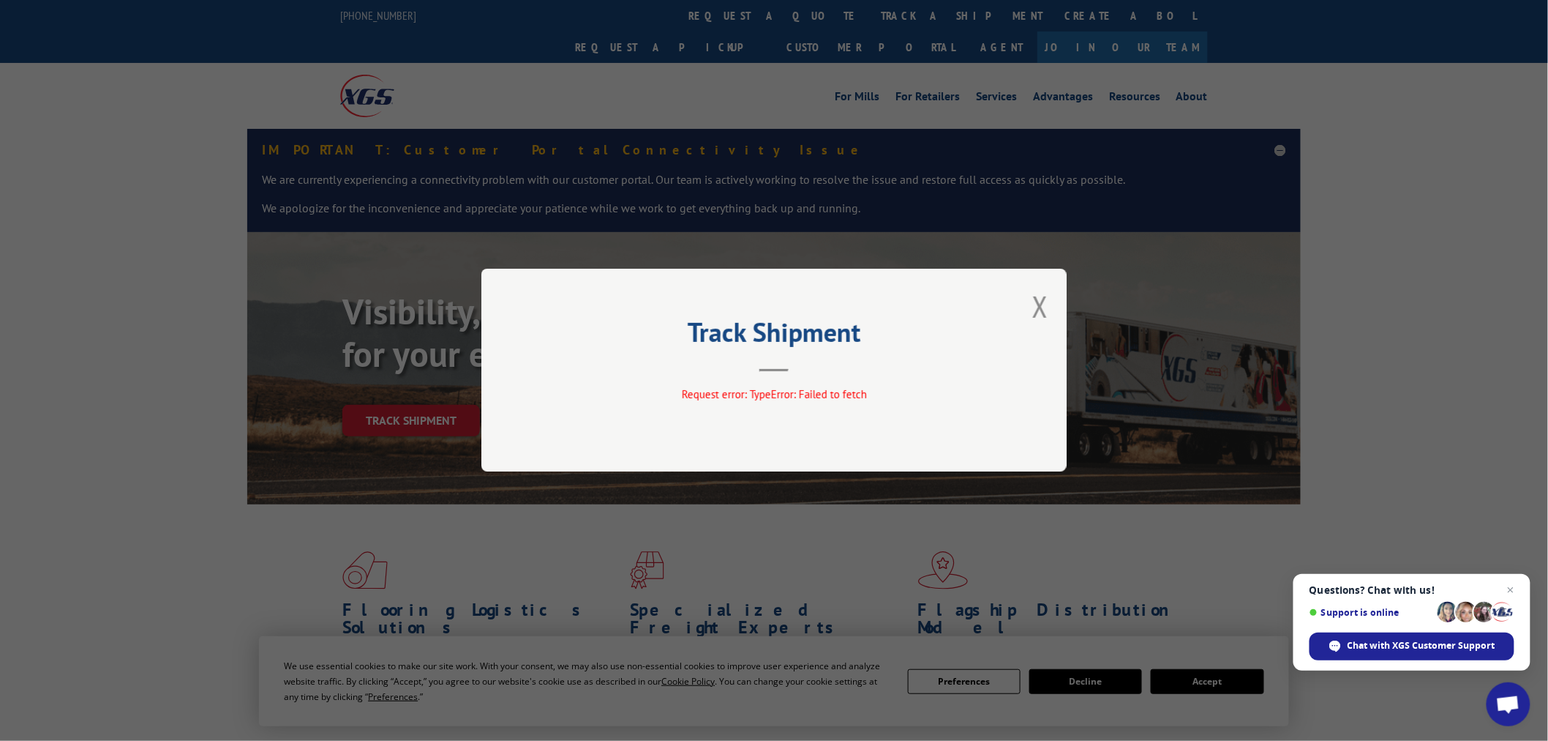 The height and width of the screenshot is (741, 1548). Describe the element at coordinates (1041, 306) in the screenshot. I see `button: Close modal` at that location.